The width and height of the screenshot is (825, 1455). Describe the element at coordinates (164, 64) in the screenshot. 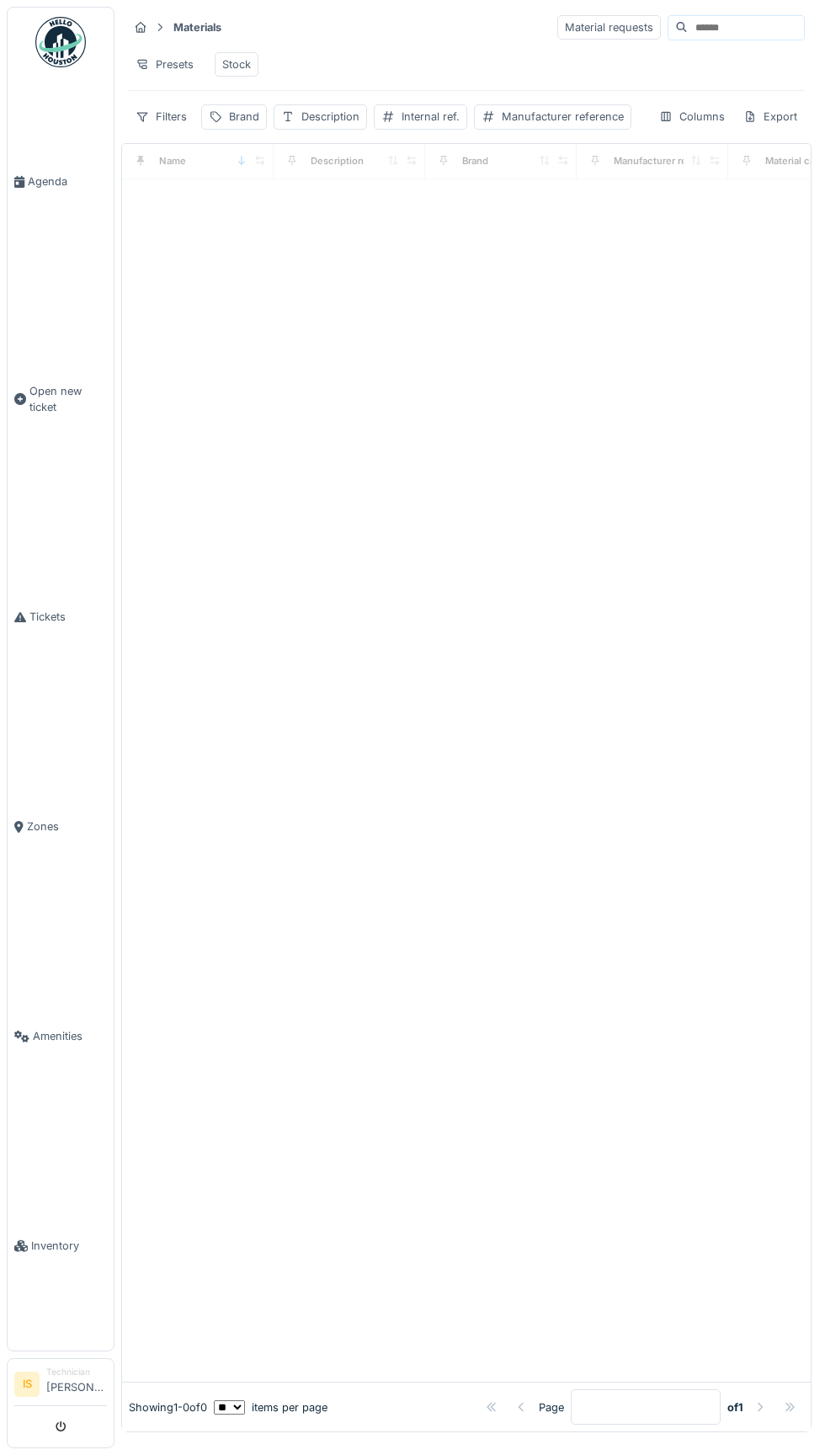

I see `div: Presets` at that location.